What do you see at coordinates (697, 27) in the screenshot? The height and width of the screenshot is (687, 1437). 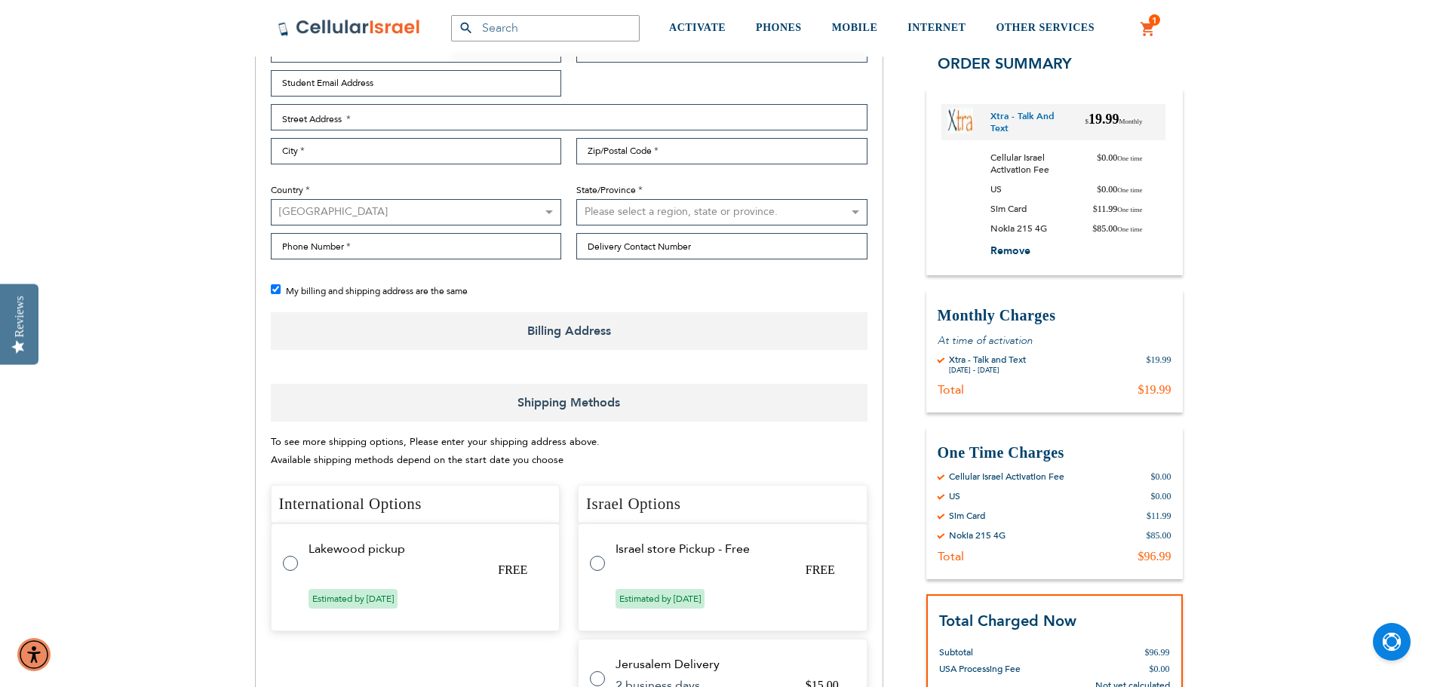 I see `span: ACTIVATE` at bounding box center [697, 27].